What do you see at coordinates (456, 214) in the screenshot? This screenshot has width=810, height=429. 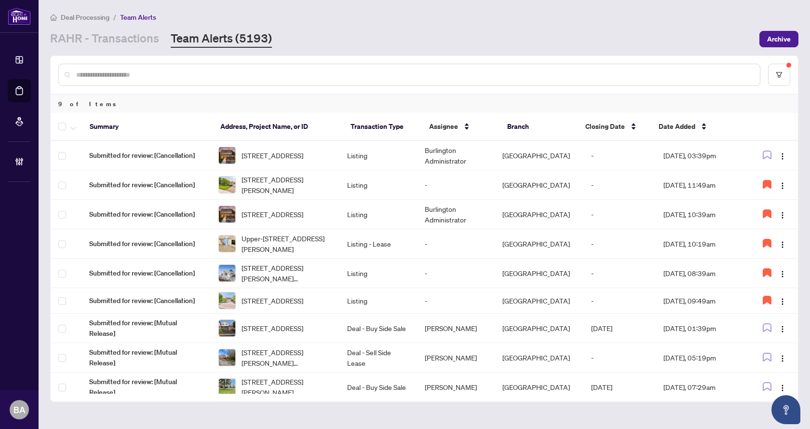 I see `td: Burlington Administrator` at bounding box center [456, 214].